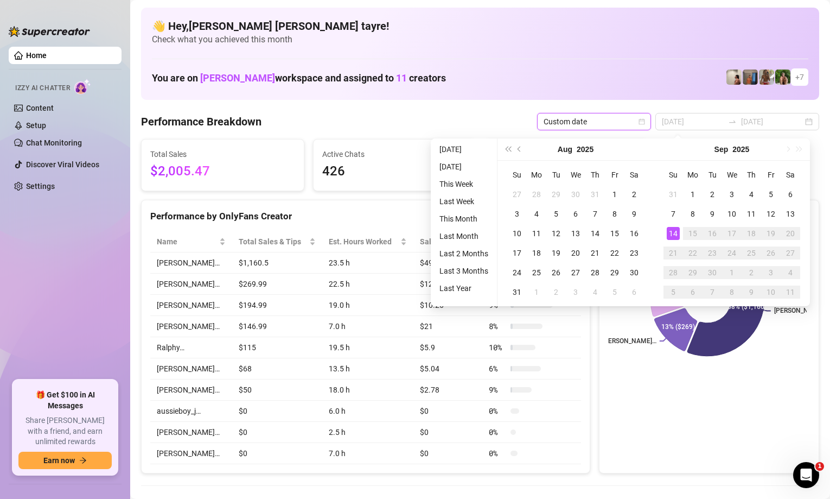  I want to click on td: 2025-08-30, so click(634, 272).